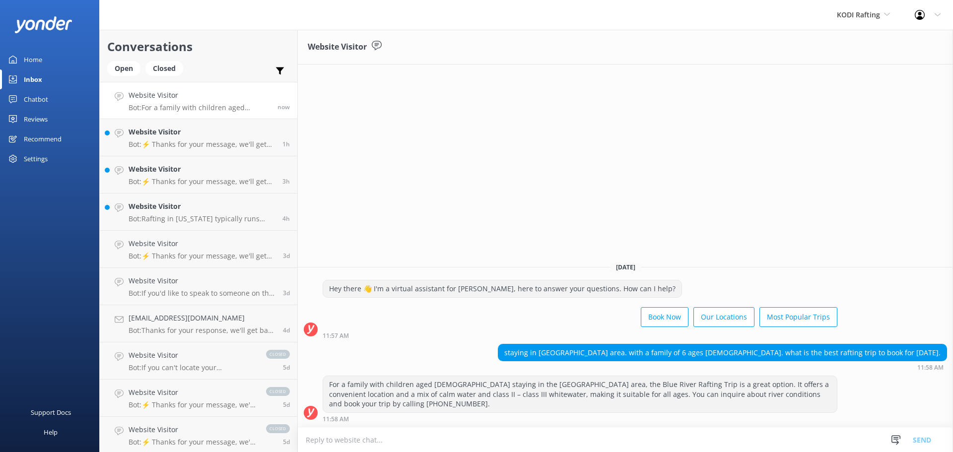  Describe the element at coordinates (51, 413) in the screenshot. I see `div: Support Docs` at that location.